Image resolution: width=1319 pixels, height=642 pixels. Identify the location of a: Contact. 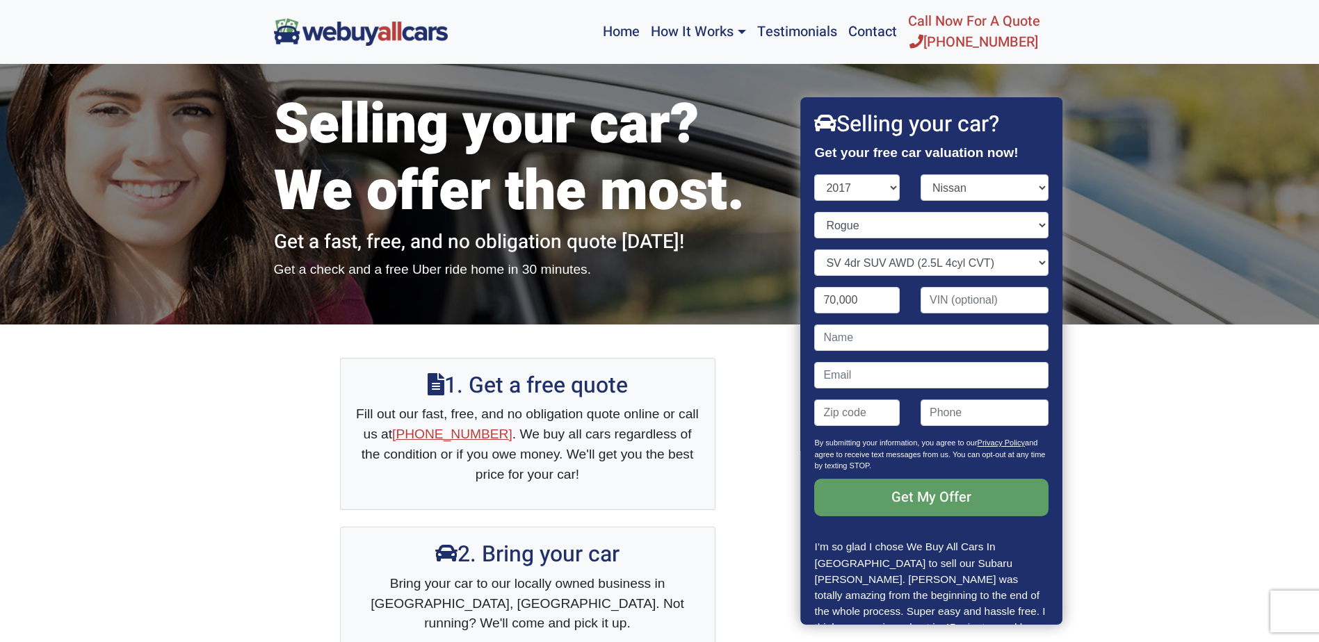
(873, 32).